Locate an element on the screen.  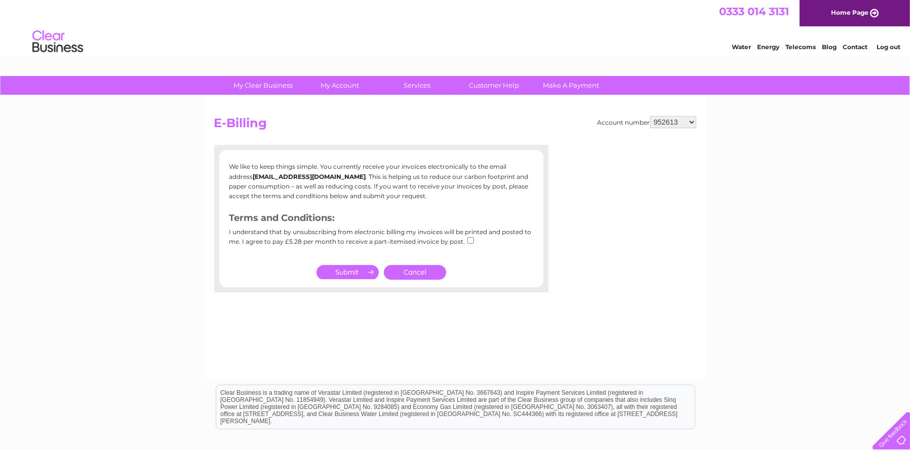
span: 0333 014 3131 is located at coordinates (754, 11).